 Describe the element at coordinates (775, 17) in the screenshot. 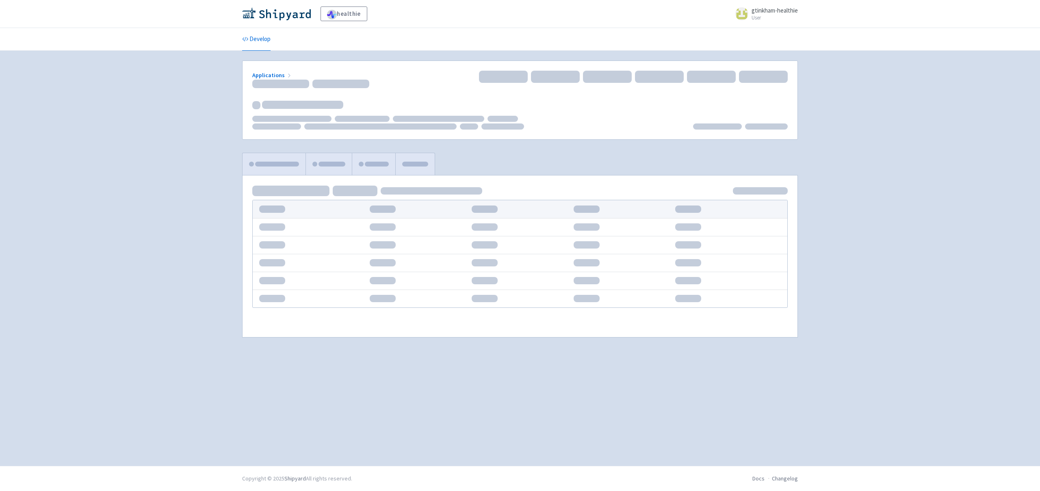

I see `small: User` at that location.